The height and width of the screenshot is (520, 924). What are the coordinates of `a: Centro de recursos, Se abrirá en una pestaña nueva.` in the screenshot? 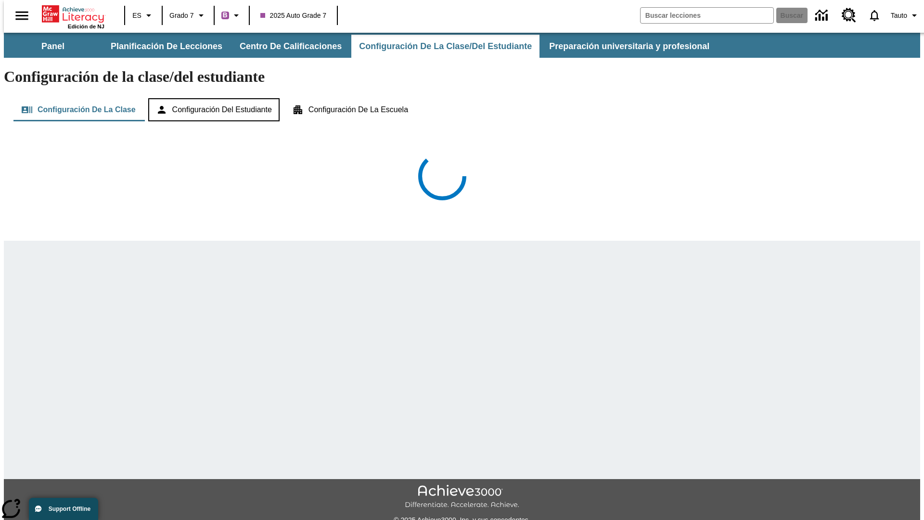 It's located at (849, 15).